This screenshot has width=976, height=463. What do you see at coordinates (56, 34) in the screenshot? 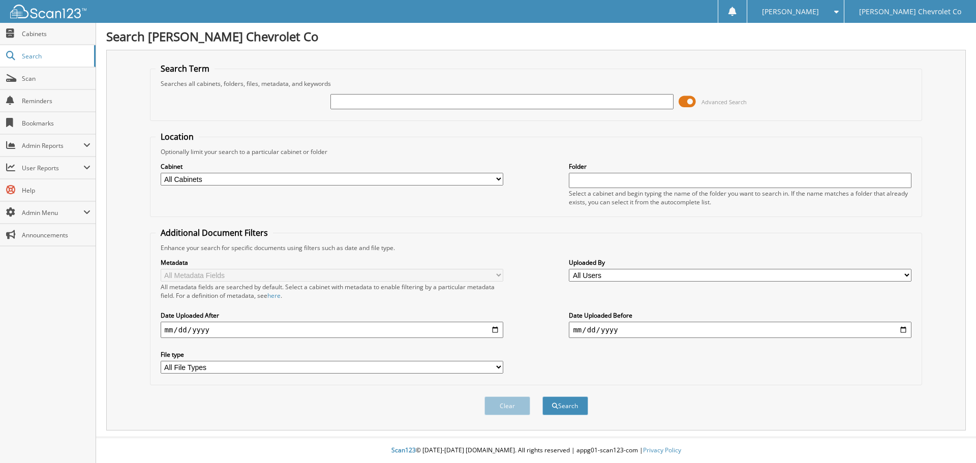
I see `span: Cabinets` at bounding box center [56, 34].